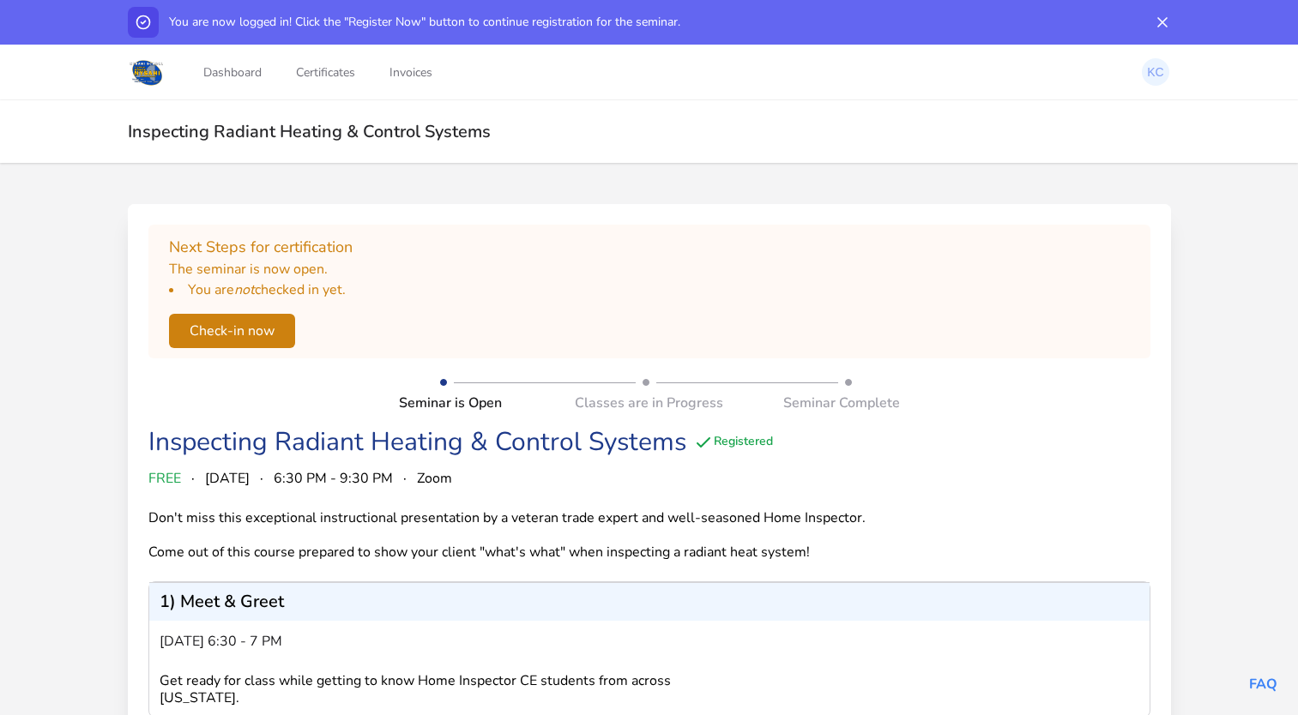 The width and height of the screenshot is (1298, 715). What do you see at coordinates (434, 479) in the screenshot?
I see `span: Zoom` at bounding box center [434, 479].